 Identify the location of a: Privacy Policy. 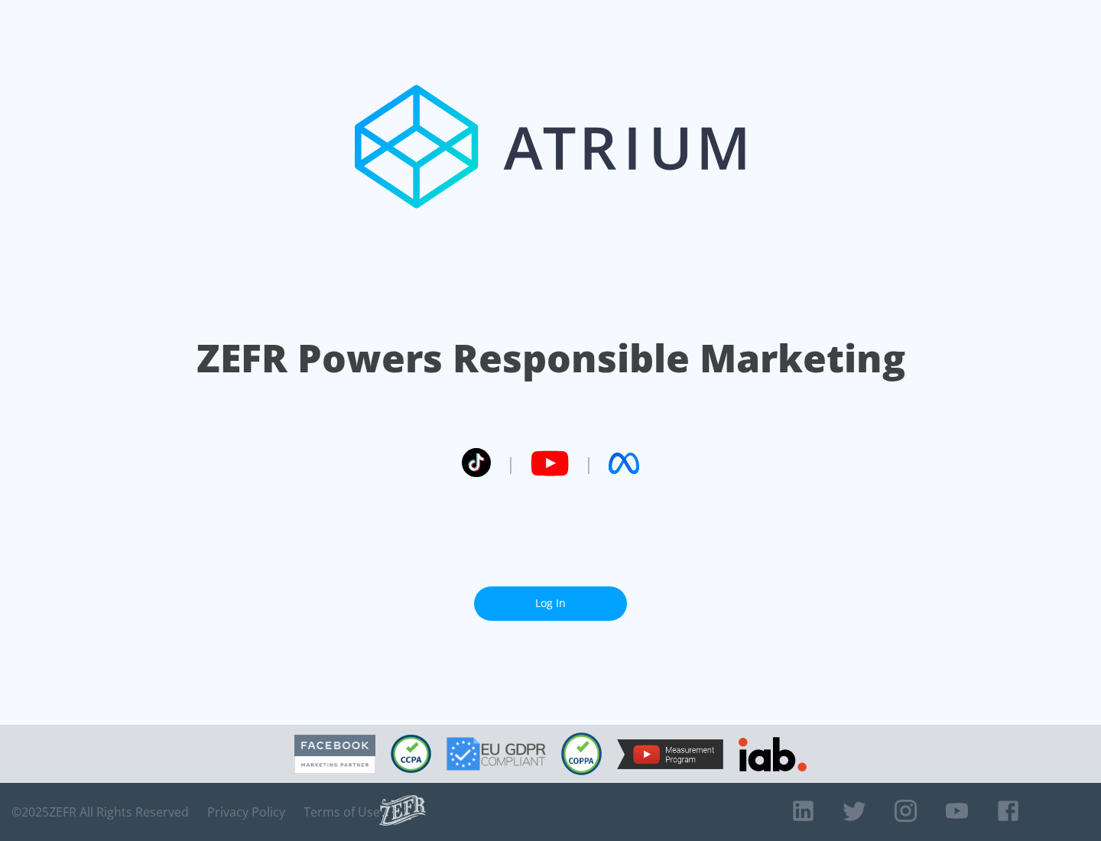
(246, 812).